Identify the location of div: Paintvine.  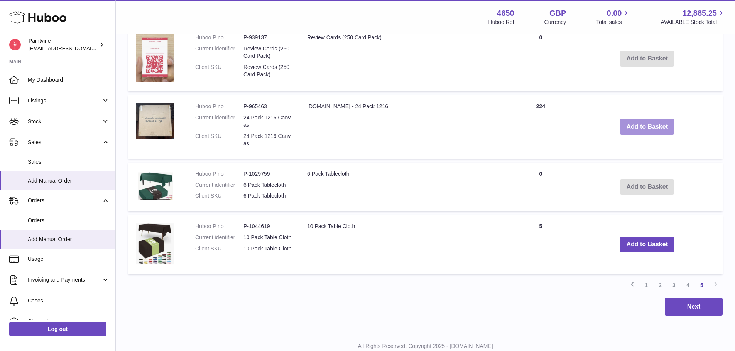
(63, 45).